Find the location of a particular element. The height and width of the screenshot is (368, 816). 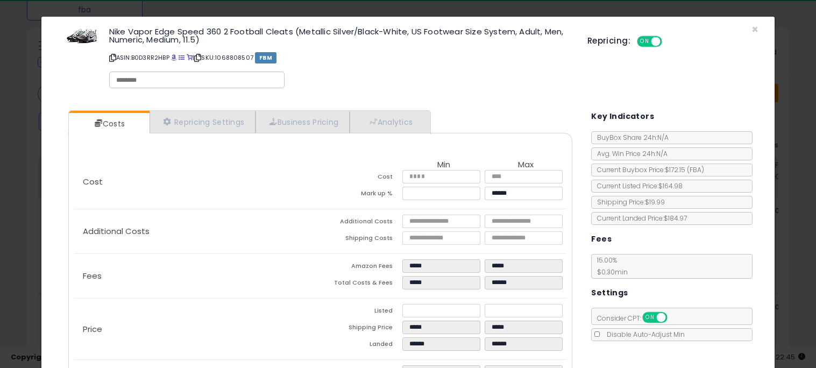

span: BuyBox Share 24h: N/A is located at coordinates (630, 137).